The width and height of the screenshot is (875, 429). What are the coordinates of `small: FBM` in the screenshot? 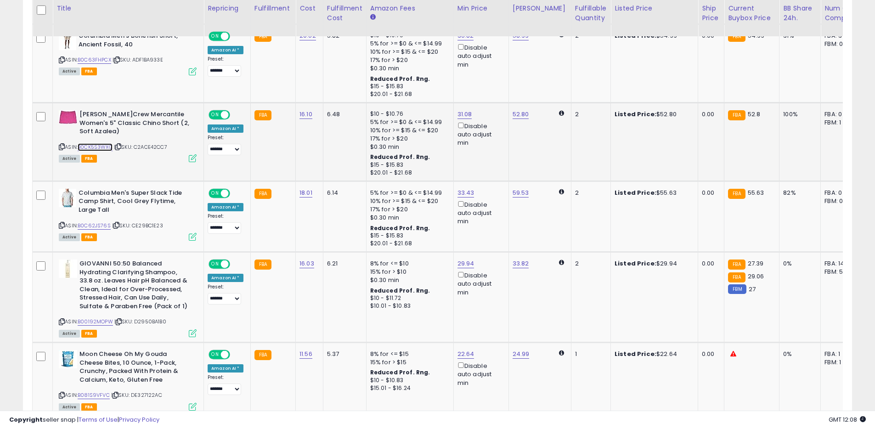 It's located at (737, 289).